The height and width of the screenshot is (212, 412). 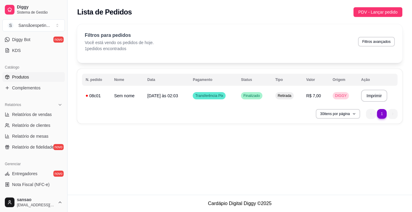 What do you see at coordinates (32, 114) in the screenshot?
I see `span: Relatórios de vendas` at bounding box center [32, 114].